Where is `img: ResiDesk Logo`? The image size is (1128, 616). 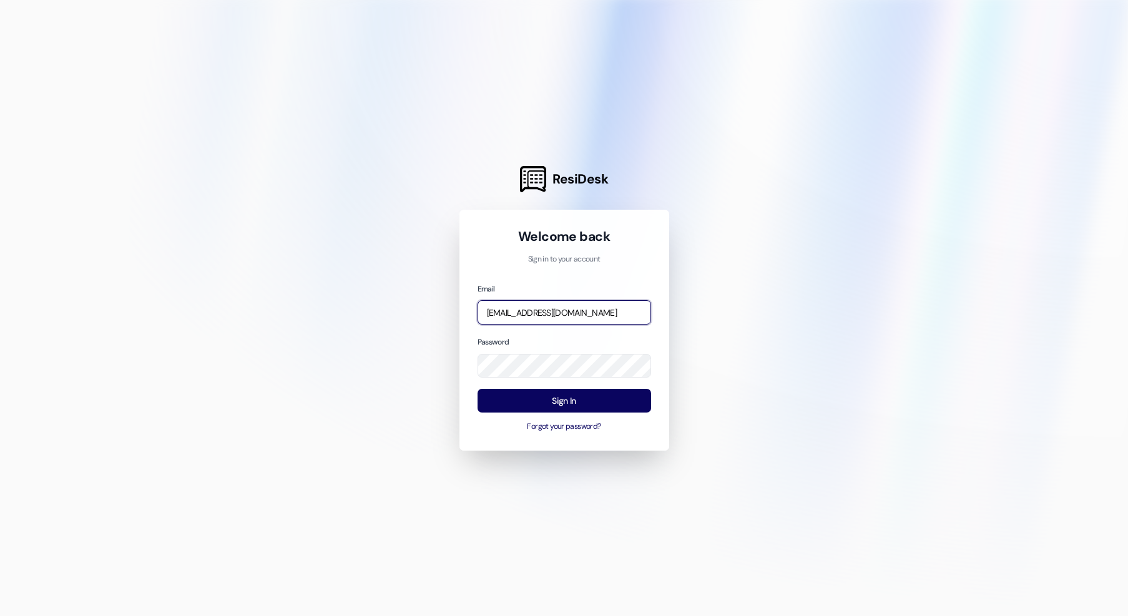
img: ResiDesk Logo is located at coordinates (533, 179).